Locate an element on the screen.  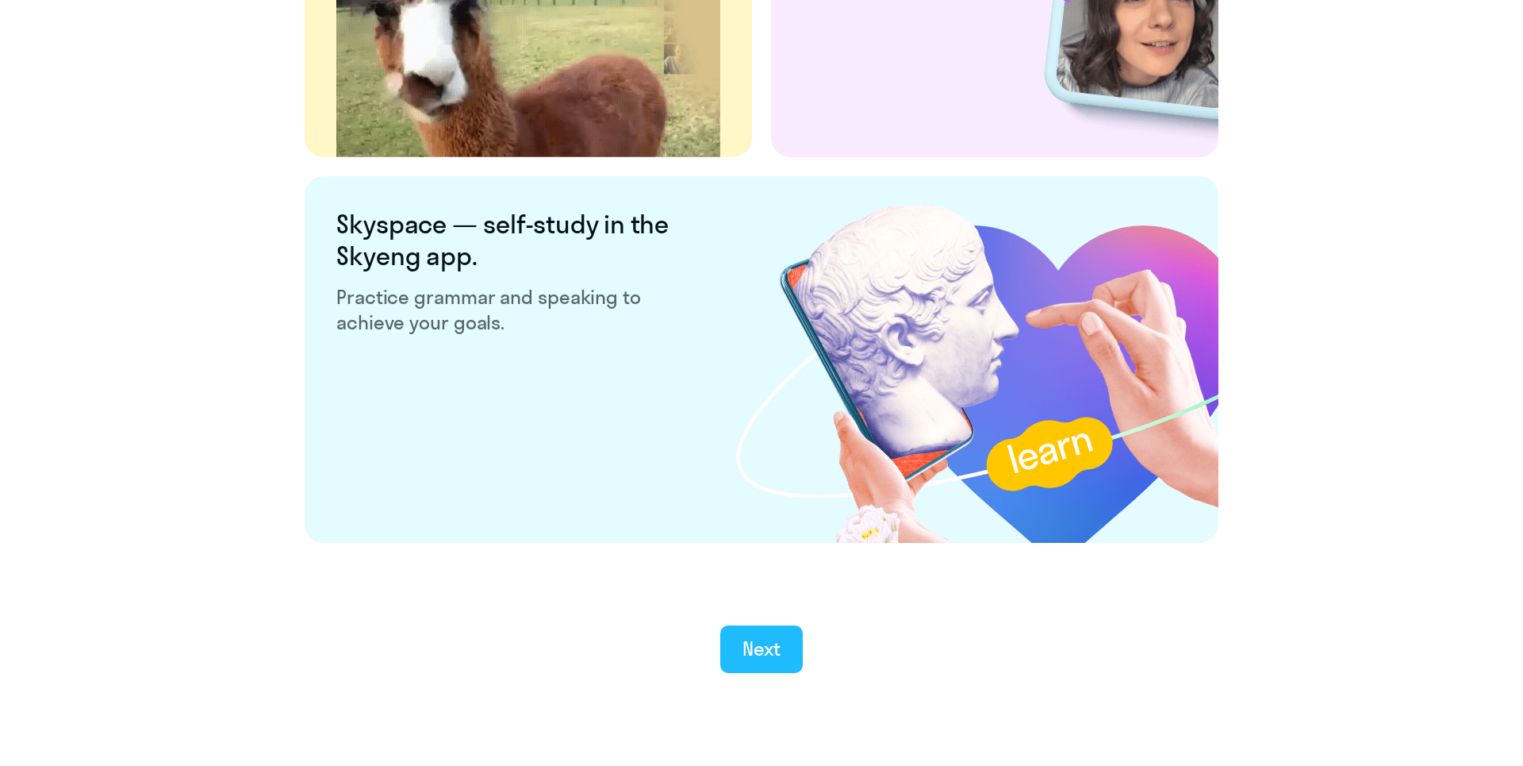
p: Practice grammar and speaking to achieve your goals. is located at coordinates (521, 309).